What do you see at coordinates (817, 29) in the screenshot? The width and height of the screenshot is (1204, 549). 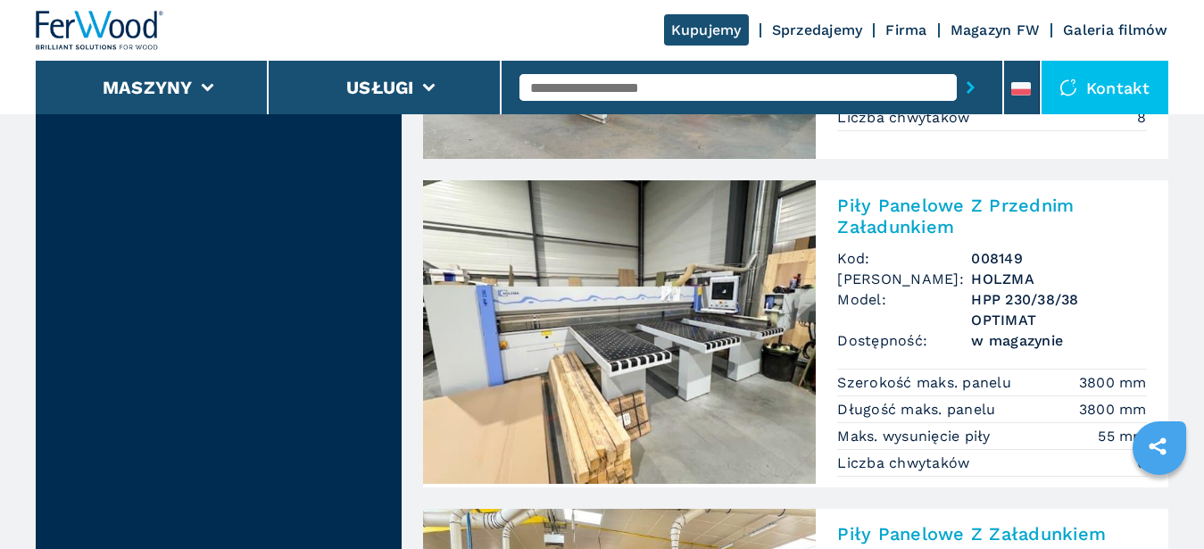 I see `a: Sprzedajemy` at bounding box center [817, 29].